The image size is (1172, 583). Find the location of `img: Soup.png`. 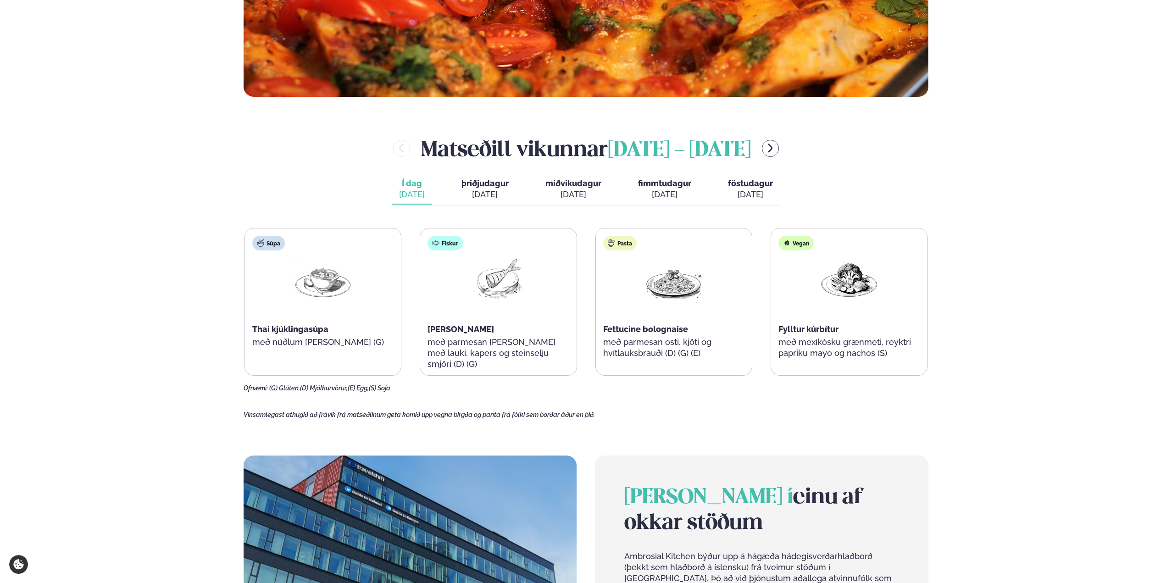

img: Soup.png is located at coordinates (323, 279).